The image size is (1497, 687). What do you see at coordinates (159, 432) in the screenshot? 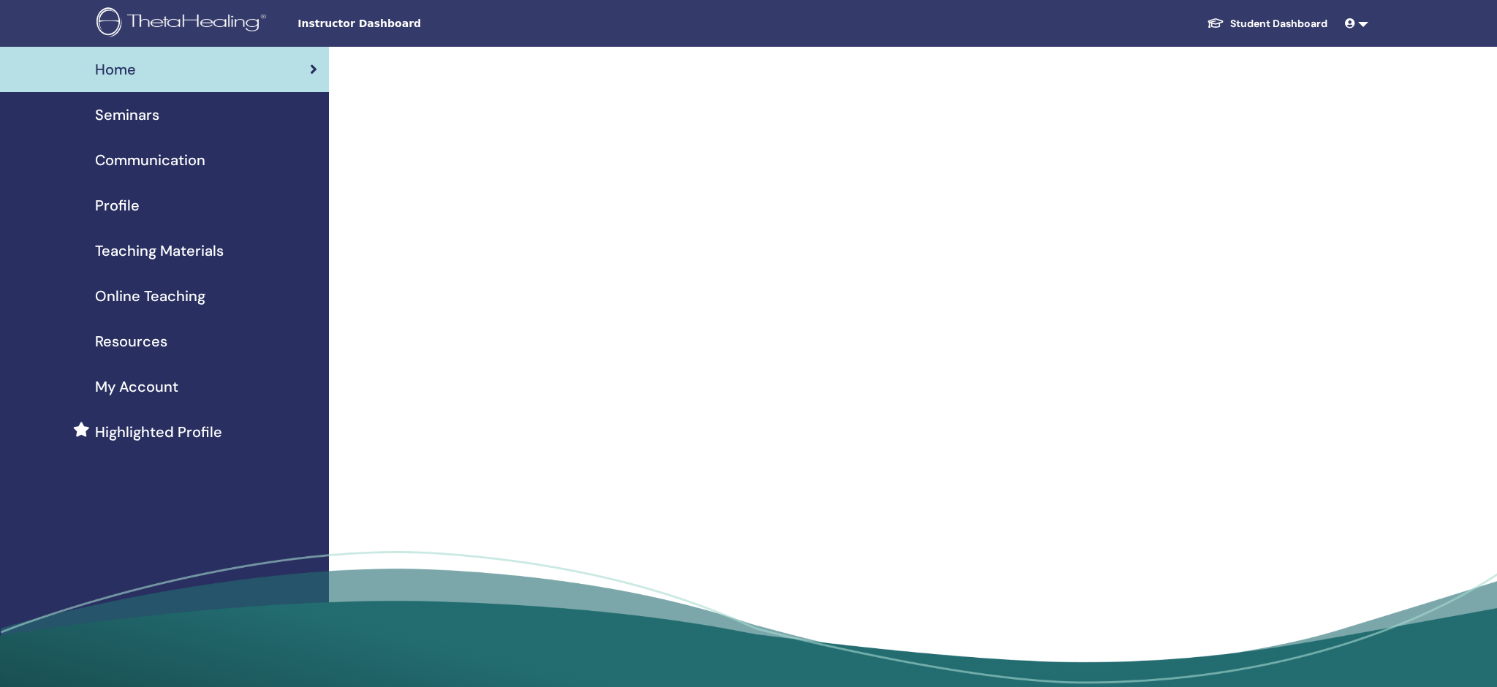
I see `span: Highlighted Profile` at bounding box center [159, 432].